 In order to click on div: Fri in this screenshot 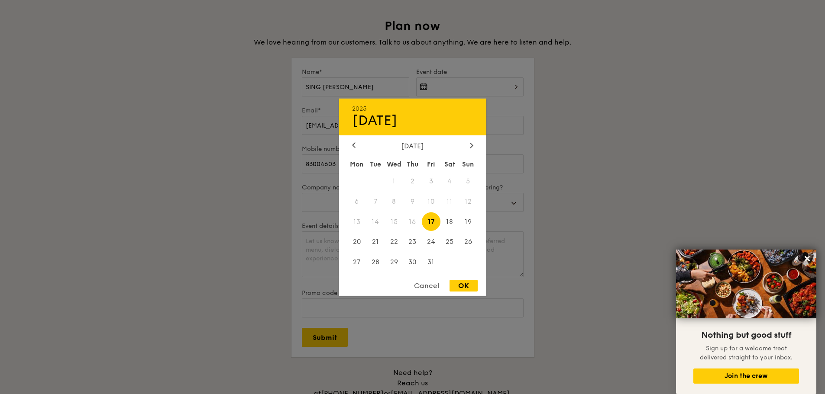, I will do `click(431, 164)`.